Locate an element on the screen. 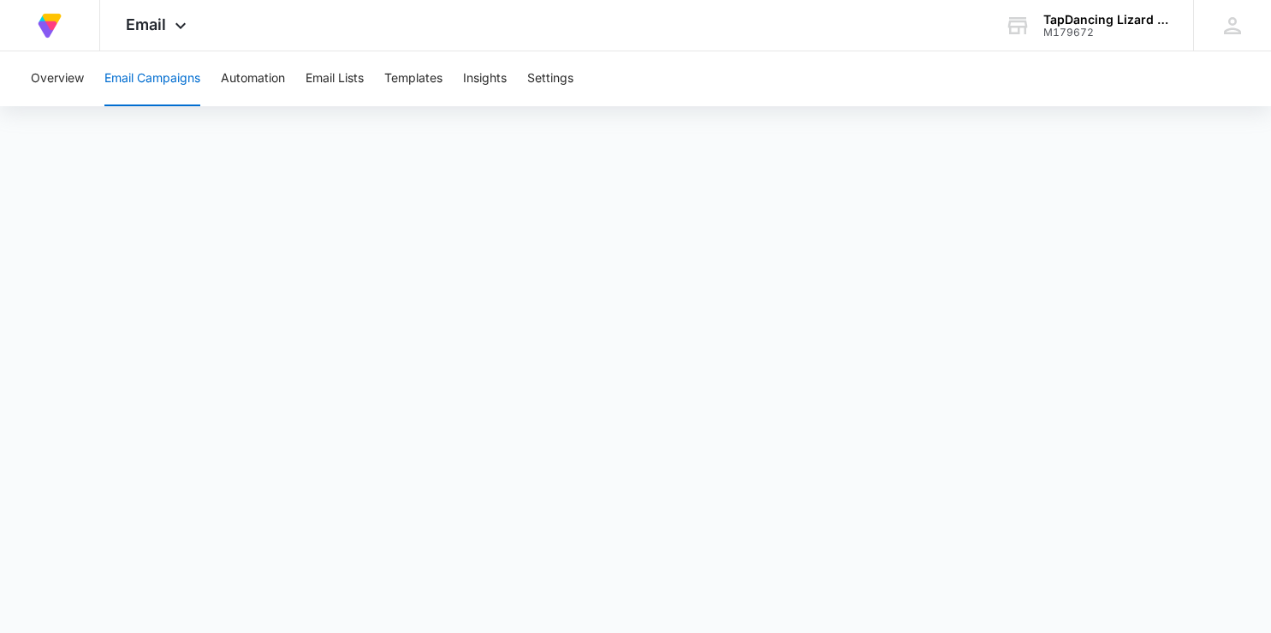 The image size is (1271, 633). button: Email Campaigns is located at coordinates (152, 79).